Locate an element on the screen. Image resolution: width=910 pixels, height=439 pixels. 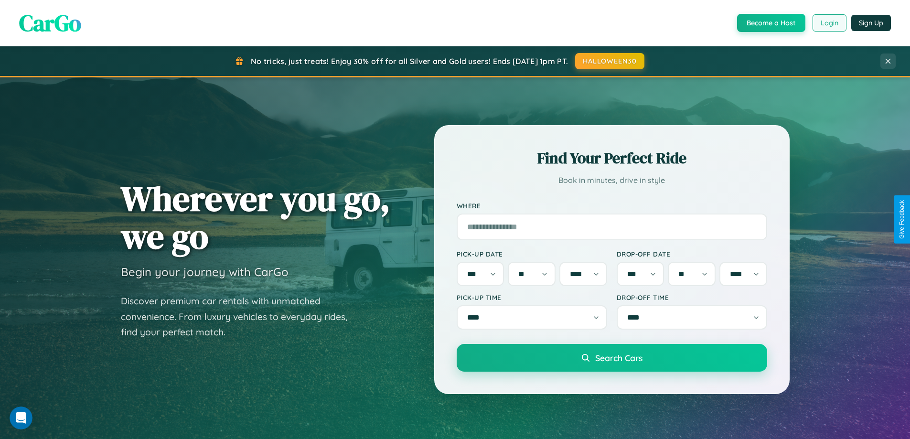
div: Give Feedback is located at coordinates (902, 219).